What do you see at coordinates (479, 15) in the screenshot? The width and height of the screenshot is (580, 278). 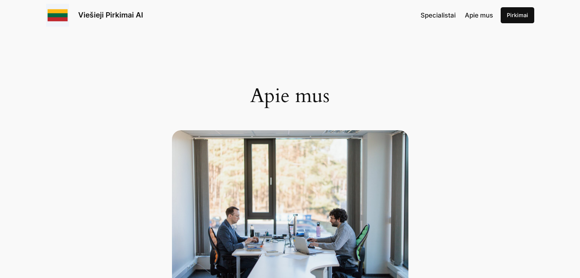 I see `a: Apie mus` at bounding box center [479, 15].